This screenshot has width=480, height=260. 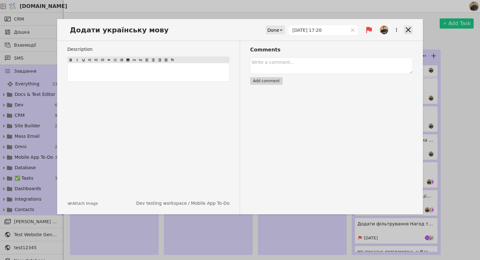 I want to click on button: Attach Image, so click(x=83, y=204).